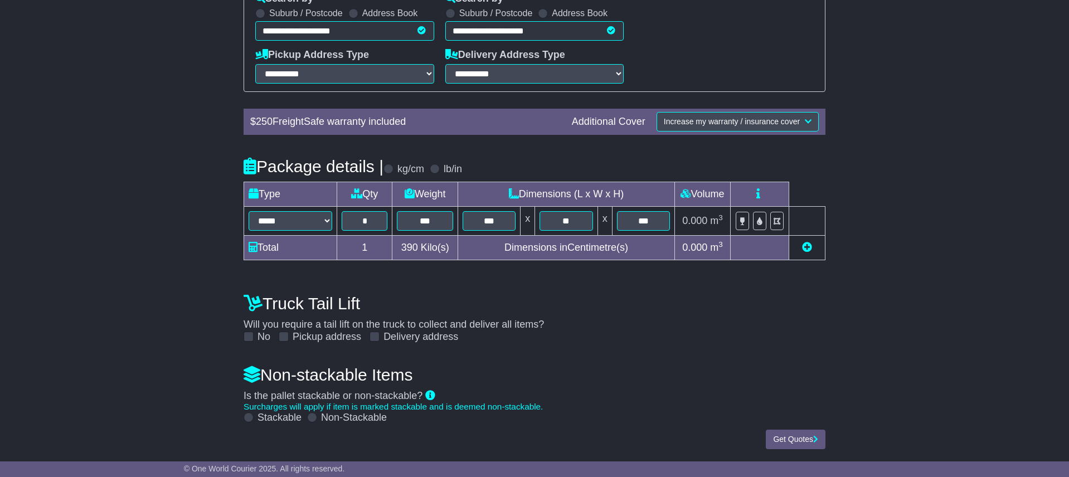 The height and width of the screenshot is (477, 1069). Describe the element at coordinates (535, 303) in the screenshot. I see `h4: Truck Tail Lift` at that location.